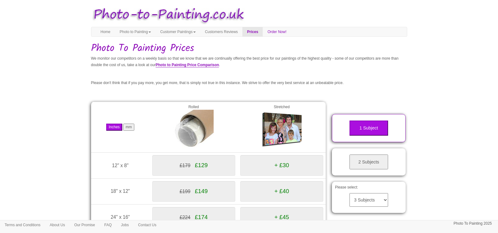  Describe the element at coordinates (187, 65) in the screenshot. I see `a: Photo to Painting Price Comparison` at that location.